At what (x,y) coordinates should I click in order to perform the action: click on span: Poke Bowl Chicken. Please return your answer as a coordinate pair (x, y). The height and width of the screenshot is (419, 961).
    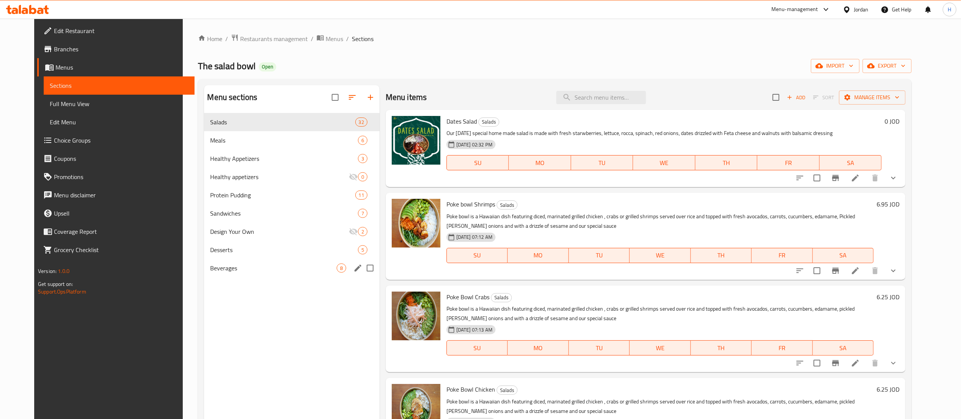
    Looking at the image, I should click on (471, 389).